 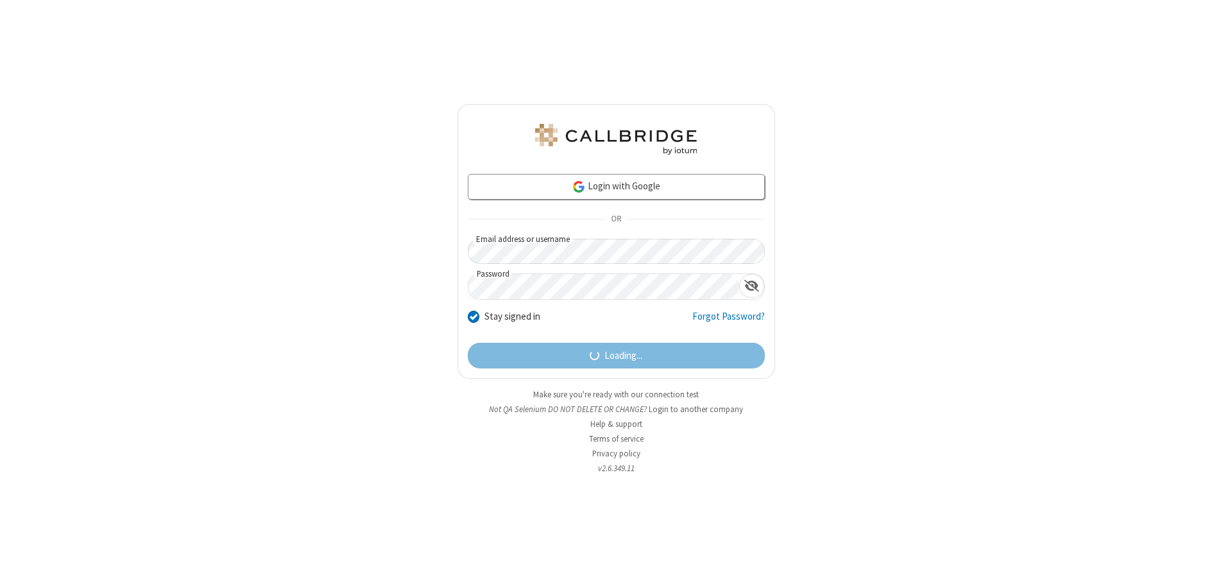 What do you see at coordinates (579, 187) in the screenshot?
I see `img: google-icon.png` at bounding box center [579, 187].